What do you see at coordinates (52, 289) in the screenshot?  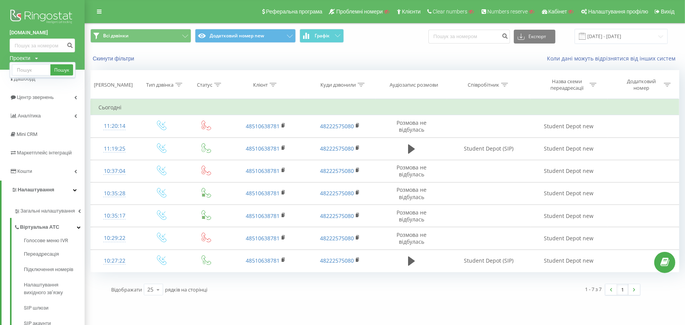 I see `span: Налаштування вихідного зв’язку` at bounding box center [52, 289].